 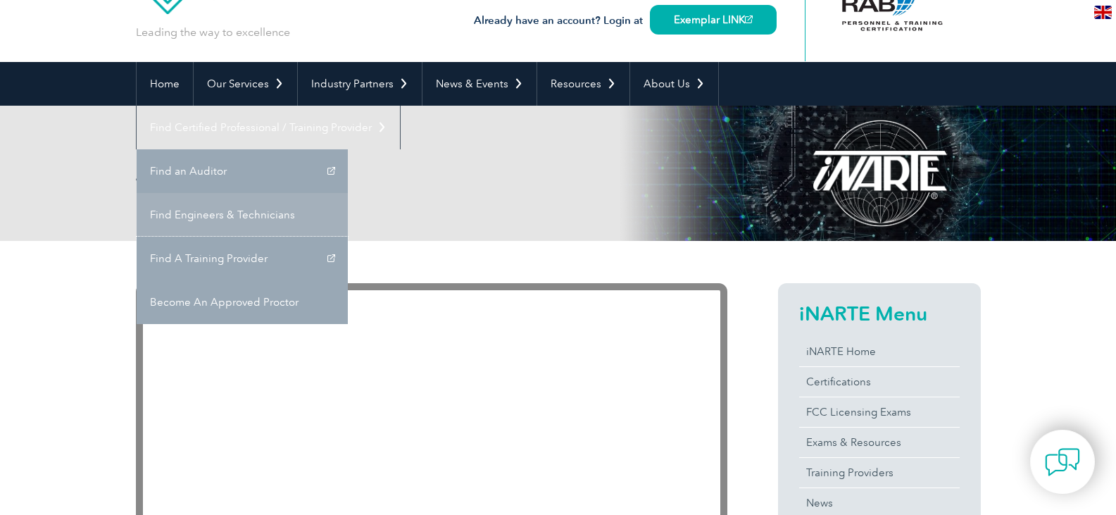 I want to click on a: FCC Licensing Exams, so click(x=879, y=412).